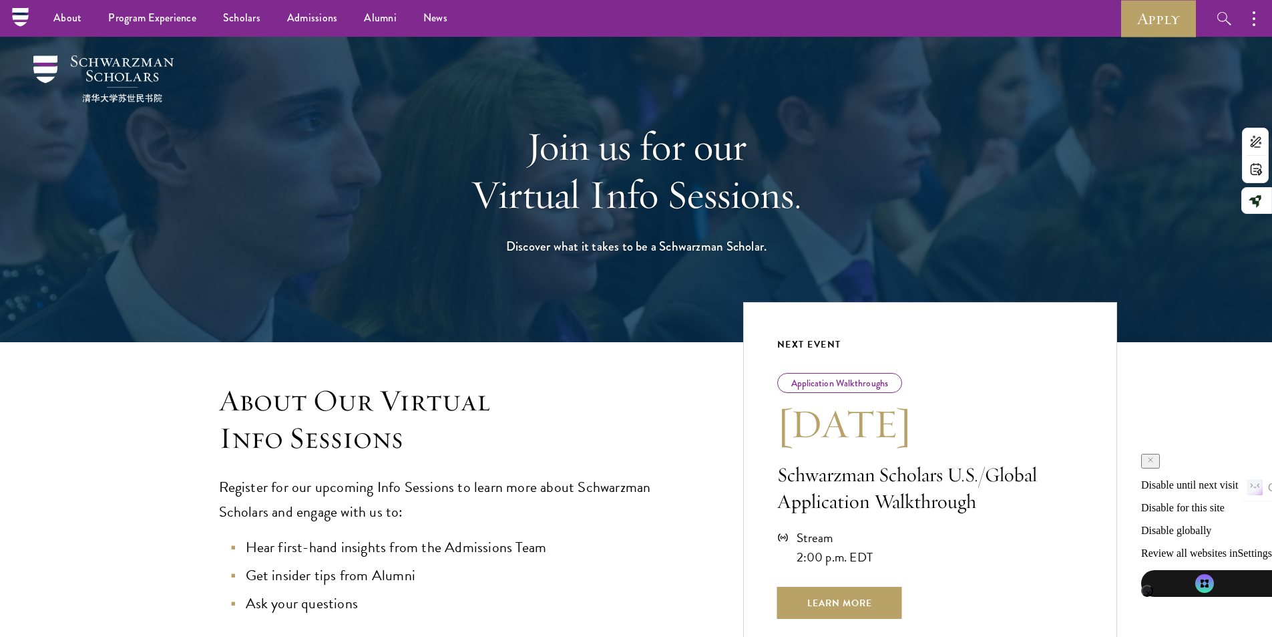 The image size is (1272, 637). Describe the element at coordinates (930, 488) in the screenshot. I see `p: Schwarzman Scholars U.S./Global Application Walkthrough` at that location.